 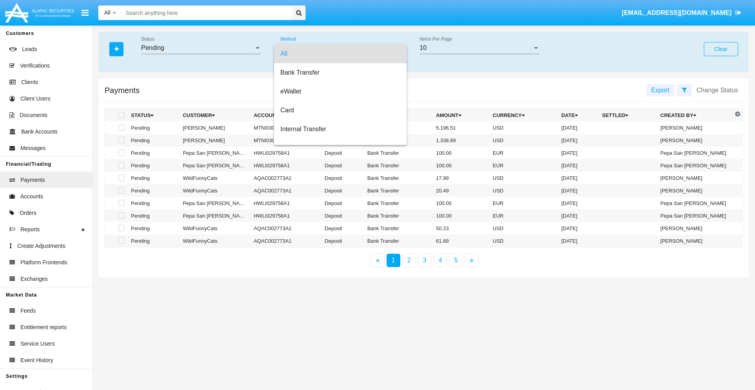 I want to click on span: Bank Transfer, so click(x=340, y=73).